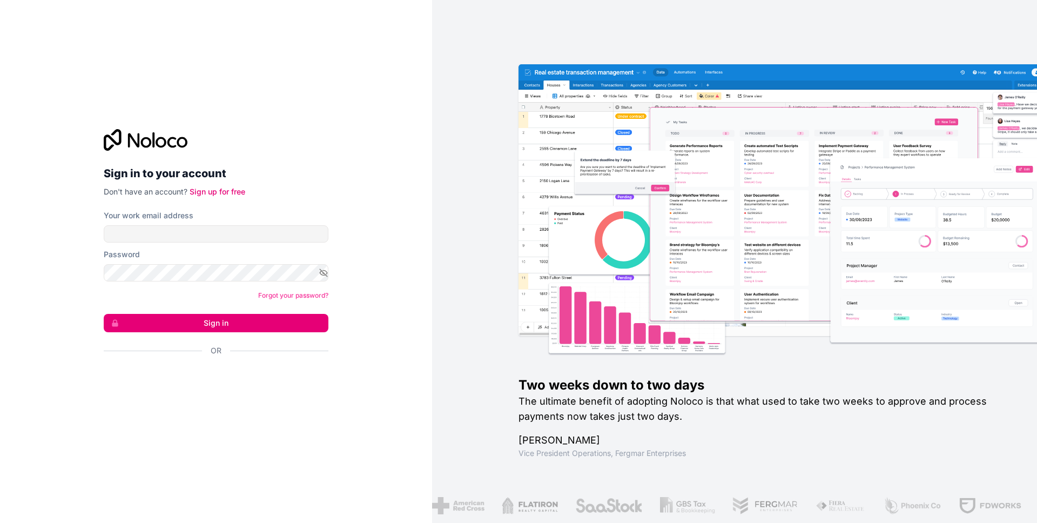 This screenshot has width=1037, height=523. Describe the element at coordinates (604, 505) in the screenshot. I see `img: /assets/saastock-C6Zbiodz.png` at that location.